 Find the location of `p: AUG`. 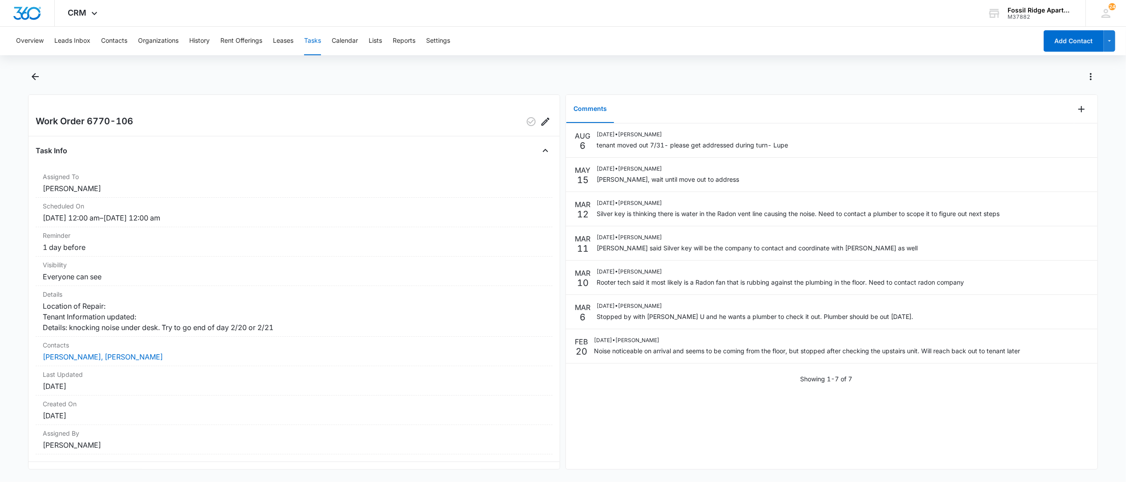

p: AUG is located at coordinates (583, 136).